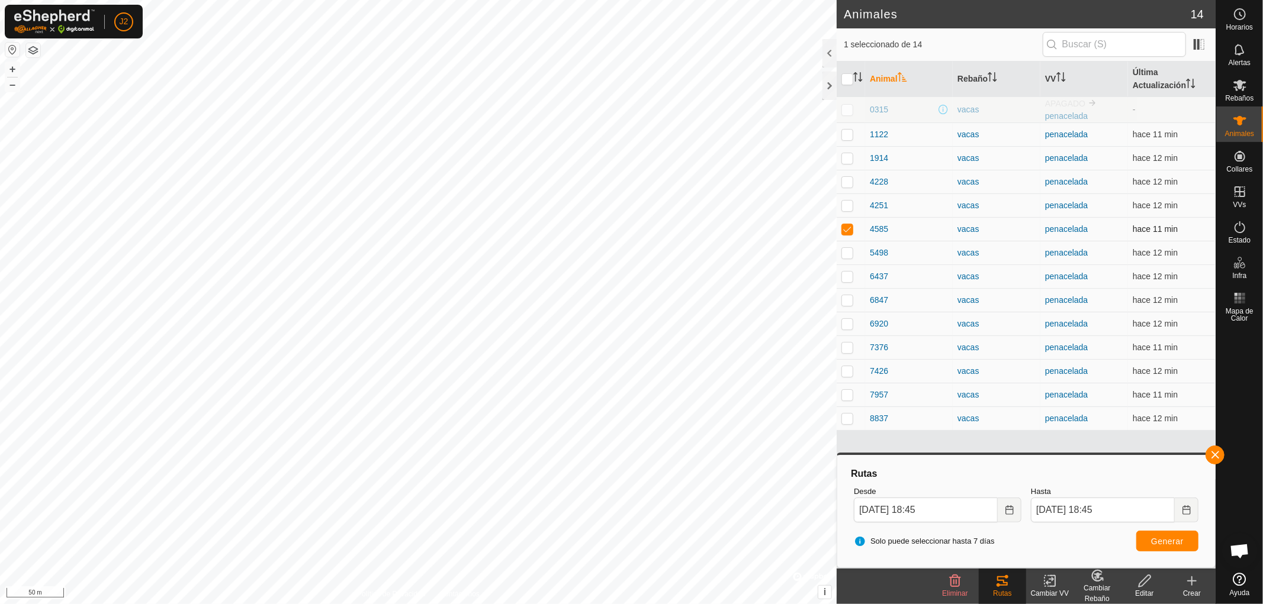 This screenshot has width=1263, height=604. What do you see at coordinates (1239, 27) in the screenshot?
I see `span: Horarios` at bounding box center [1239, 27].